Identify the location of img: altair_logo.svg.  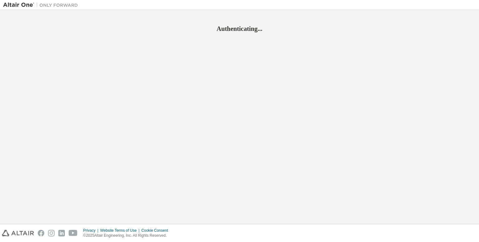
(18, 233).